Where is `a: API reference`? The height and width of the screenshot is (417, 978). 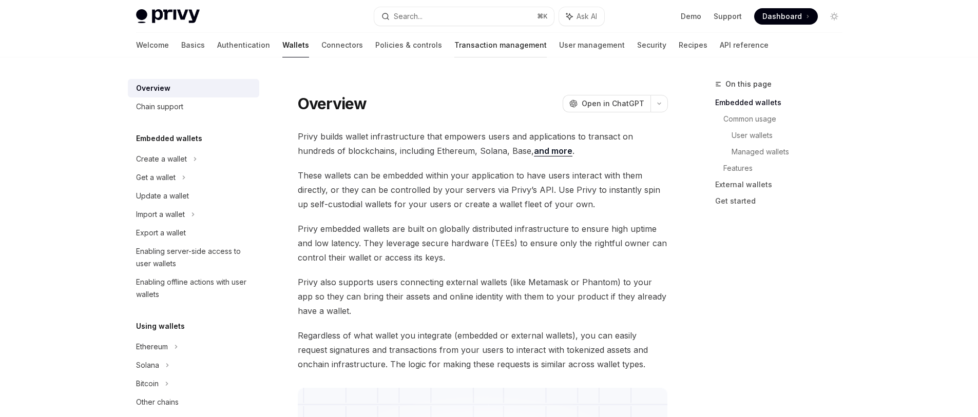 a: API reference is located at coordinates (744, 45).